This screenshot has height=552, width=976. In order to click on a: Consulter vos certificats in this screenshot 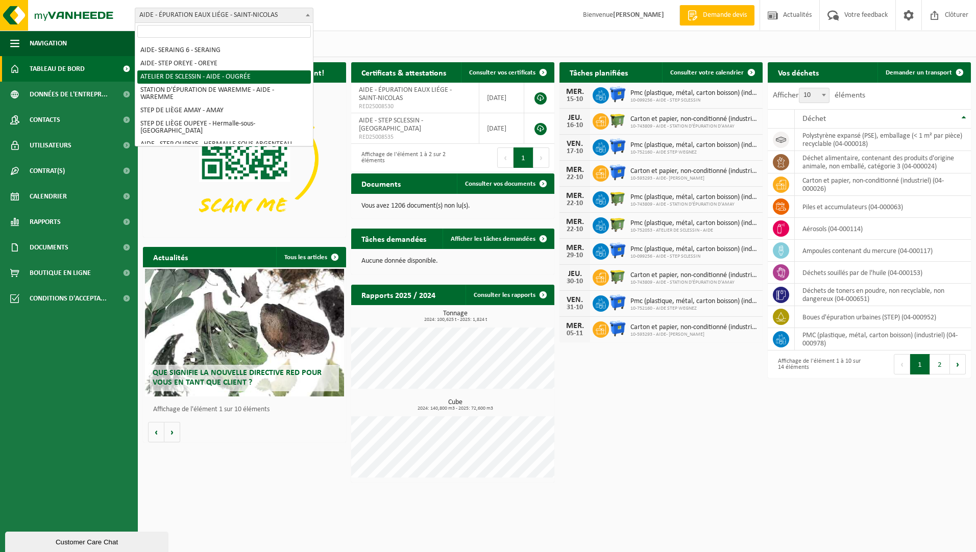, I will do `click(507, 72)`.